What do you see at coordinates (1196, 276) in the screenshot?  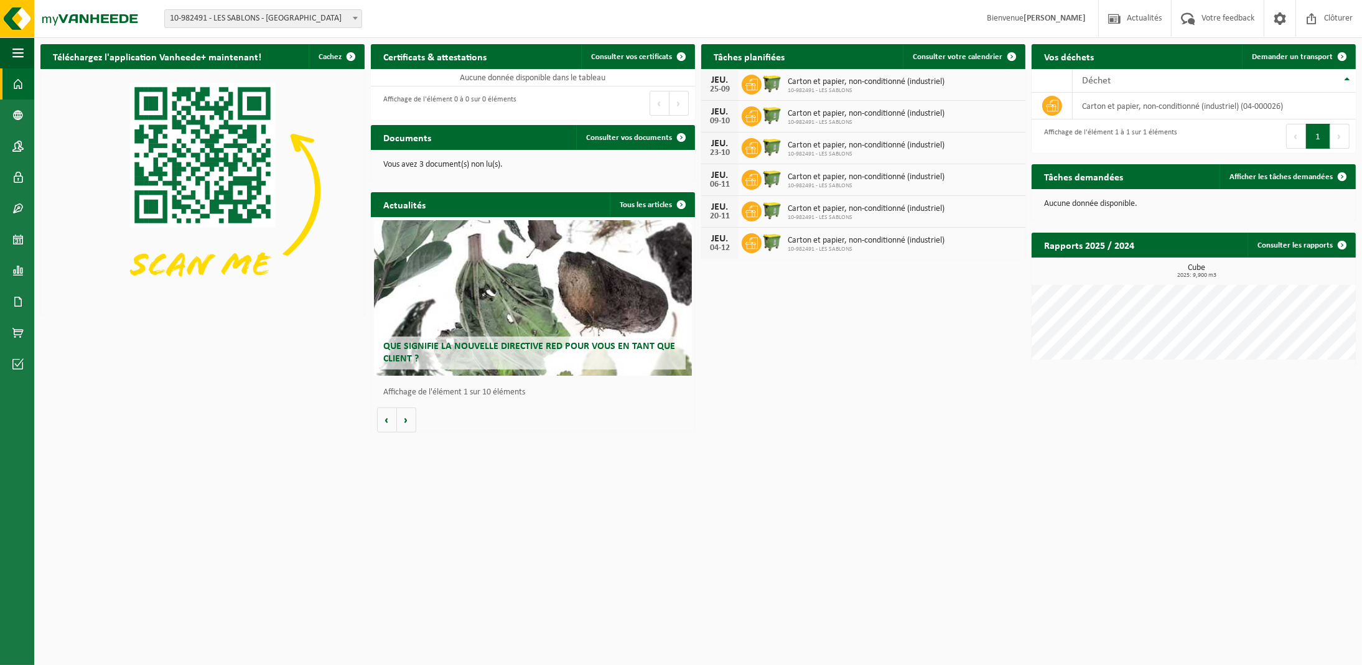 I see `span: 2025: 9,900 m3` at bounding box center [1196, 276].